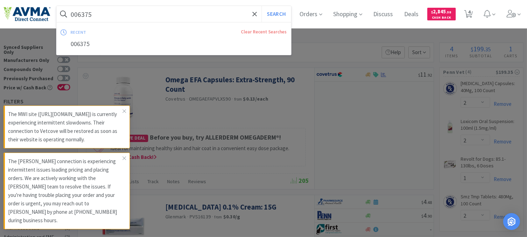 The width and height of the screenshot is (527, 237). Describe the element at coordinates (441, 14) in the screenshot. I see `a: $2,845.58Cash Back` at that location.